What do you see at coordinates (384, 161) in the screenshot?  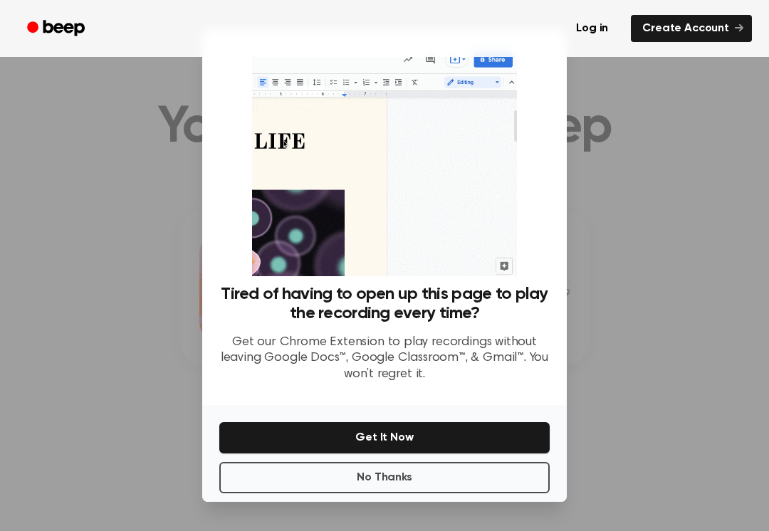 I see `img: Beep extension in action` at bounding box center [384, 161].